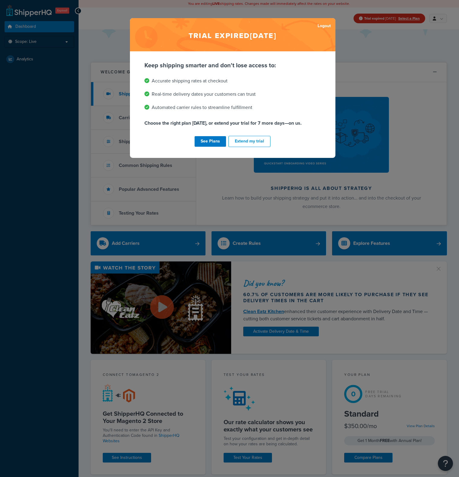 The width and height of the screenshot is (459, 477). Describe the element at coordinates (233, 108) in the screenshot. I see `li: Automated carrier rules to streamline fulfillment` at that location.